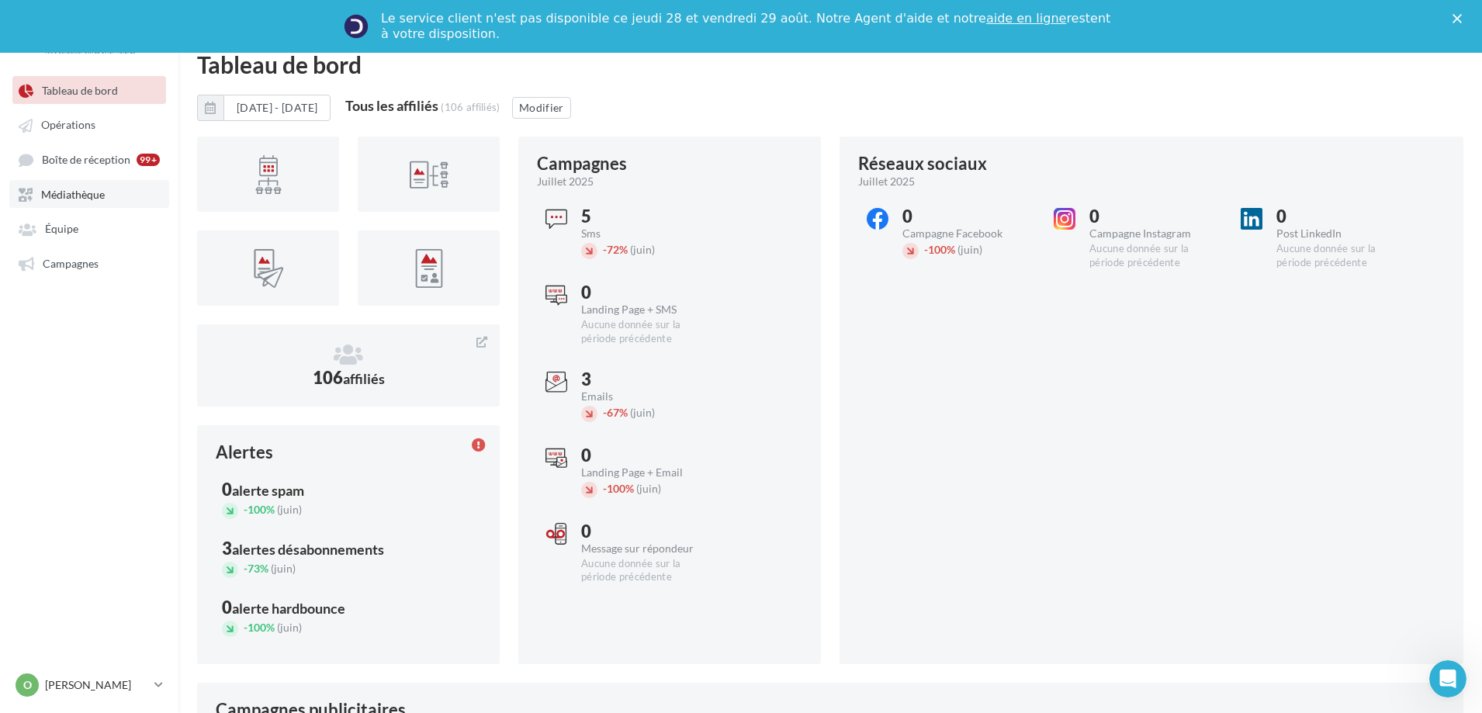 Image resolution: width=1482 pixels, height=713 pixels. Describe the element at coordinates (89, 159) in the screenshot. I see `a: Boîte de réception 99+` at that location.